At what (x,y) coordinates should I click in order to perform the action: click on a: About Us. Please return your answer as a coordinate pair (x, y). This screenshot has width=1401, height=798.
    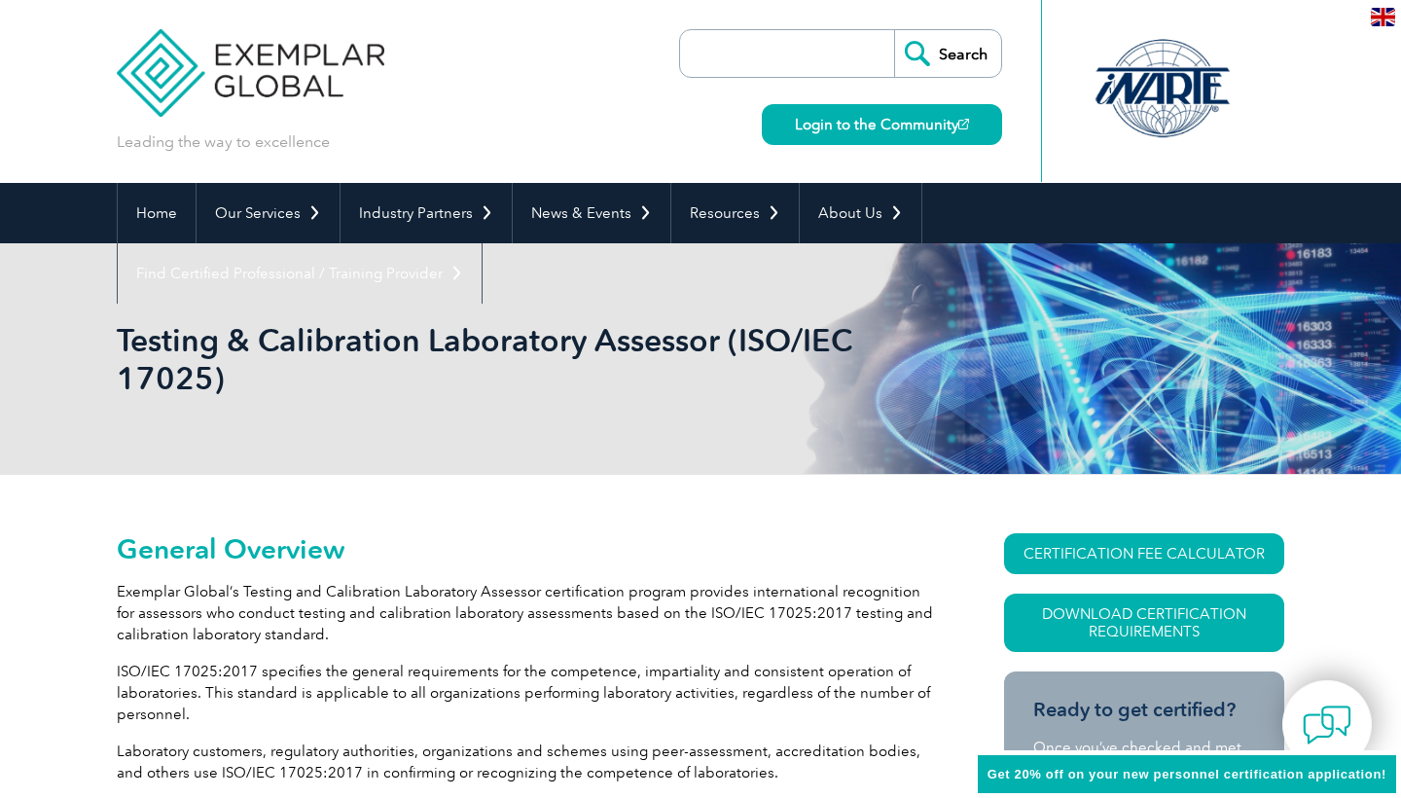
    Looking at the image, I should click on (860, 213).